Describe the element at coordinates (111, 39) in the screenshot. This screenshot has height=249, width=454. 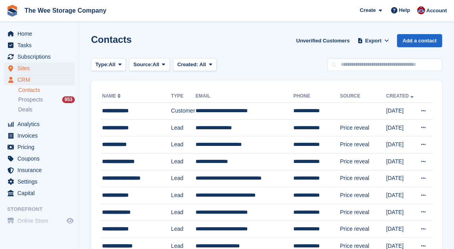
I see `h1: Contacts` at that location.